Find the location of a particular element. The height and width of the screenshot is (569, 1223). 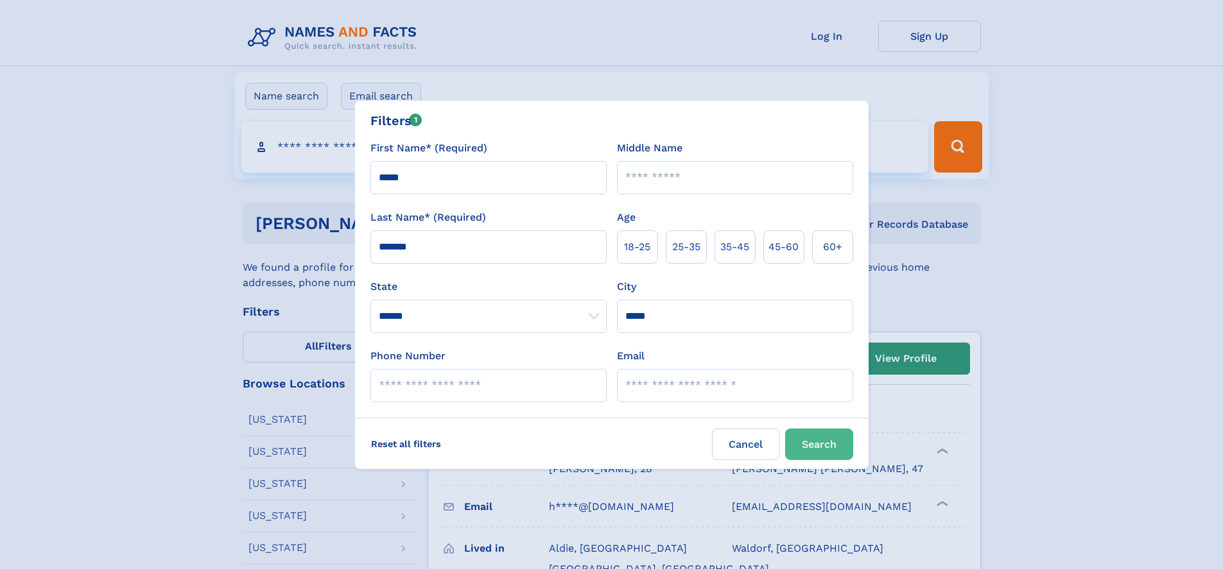

span: 35‑45 is located at coordinates (734, 247).